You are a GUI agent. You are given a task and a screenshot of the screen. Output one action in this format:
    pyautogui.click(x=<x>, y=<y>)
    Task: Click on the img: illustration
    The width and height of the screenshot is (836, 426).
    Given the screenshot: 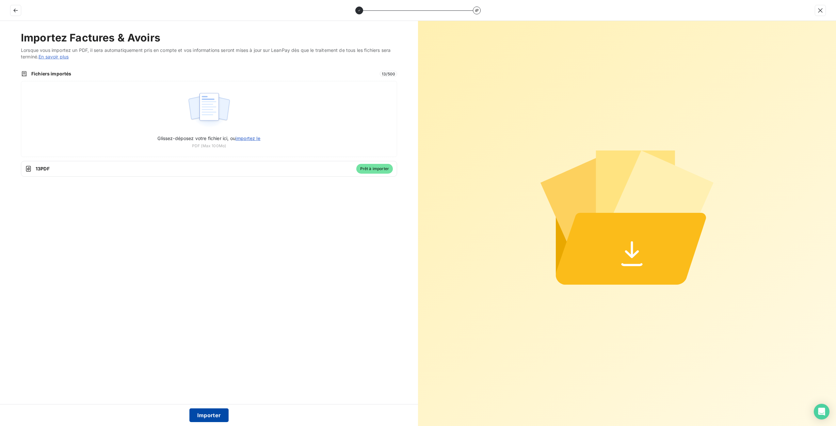 What is the action you would take?
    pyautogui.click(x=209, y=110)
    